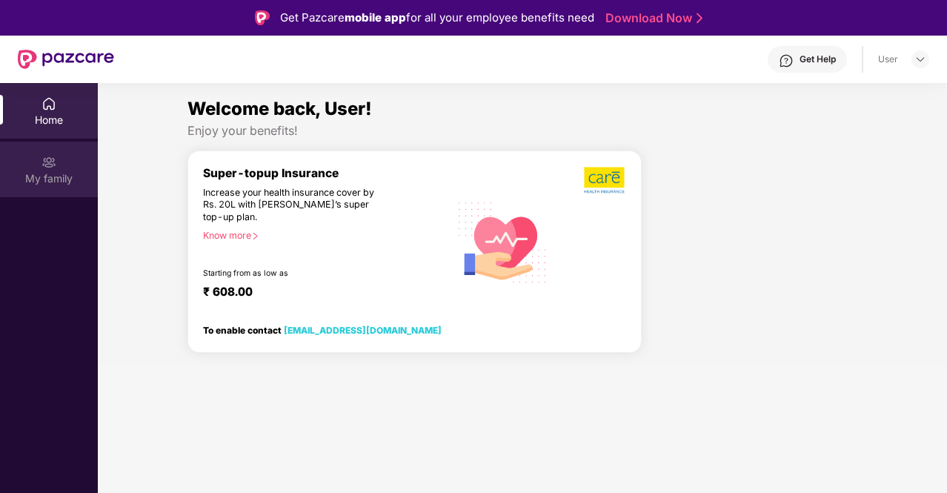 This screenshot has height=493, width=947. Describe the element at coordinates (818, 59) in the screenshot. I see `div: Get Help` at that location.